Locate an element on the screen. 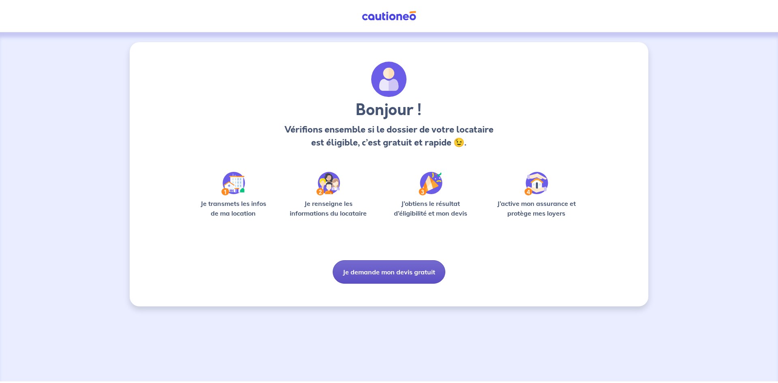  p: Vérifions ensemble si le dossier de votre locataire est éligible, c’est gratuit et rapide 😉. is located at coordinates (389, 136).